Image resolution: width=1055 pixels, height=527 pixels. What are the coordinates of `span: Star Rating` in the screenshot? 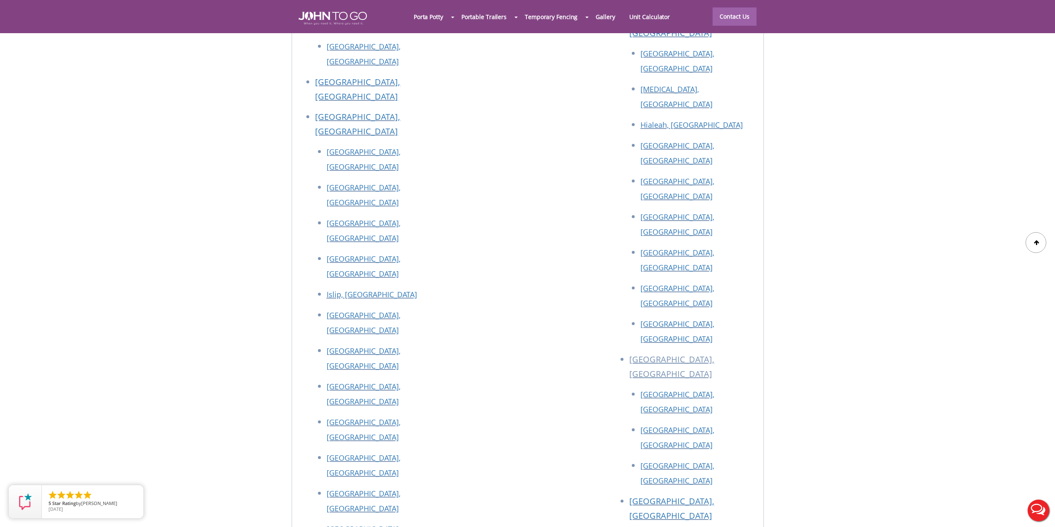 It's located at (64, 503).